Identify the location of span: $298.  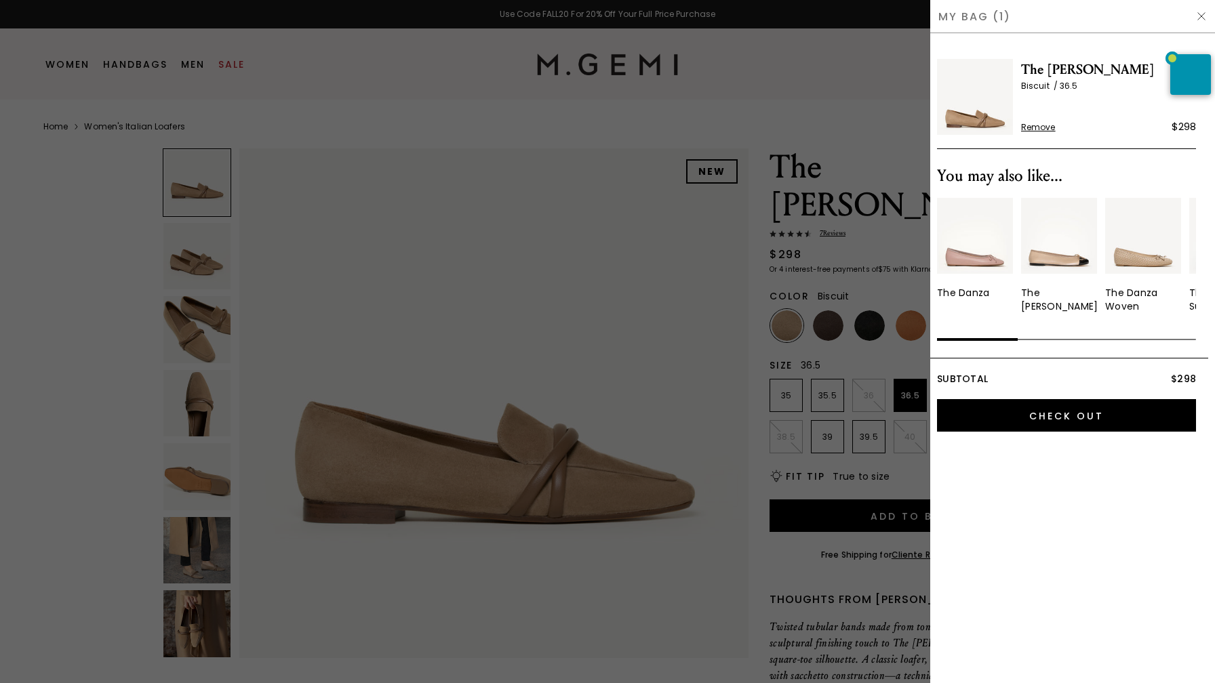
(1183, 379).